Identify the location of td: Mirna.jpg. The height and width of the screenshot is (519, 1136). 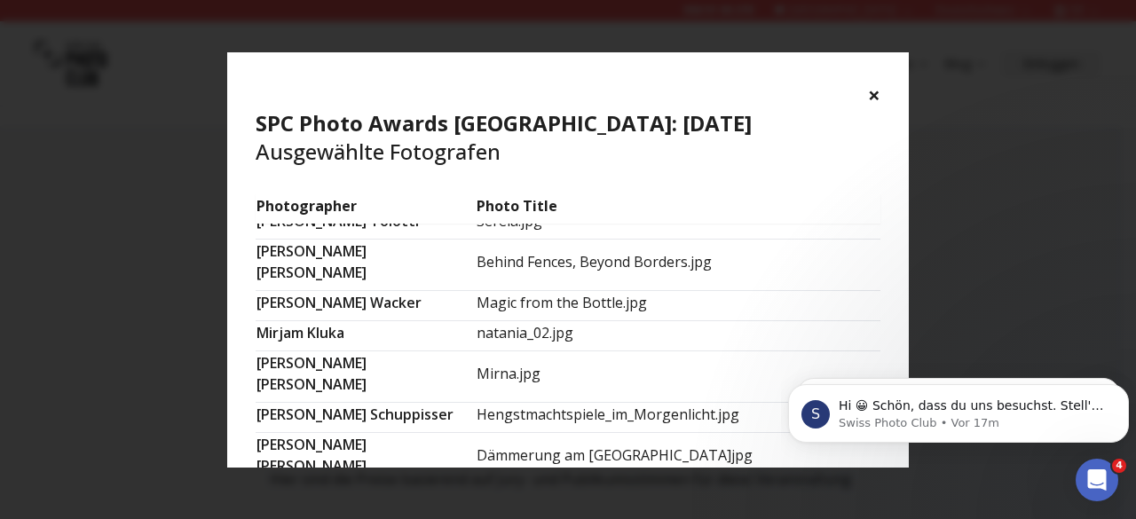
(678, 376).